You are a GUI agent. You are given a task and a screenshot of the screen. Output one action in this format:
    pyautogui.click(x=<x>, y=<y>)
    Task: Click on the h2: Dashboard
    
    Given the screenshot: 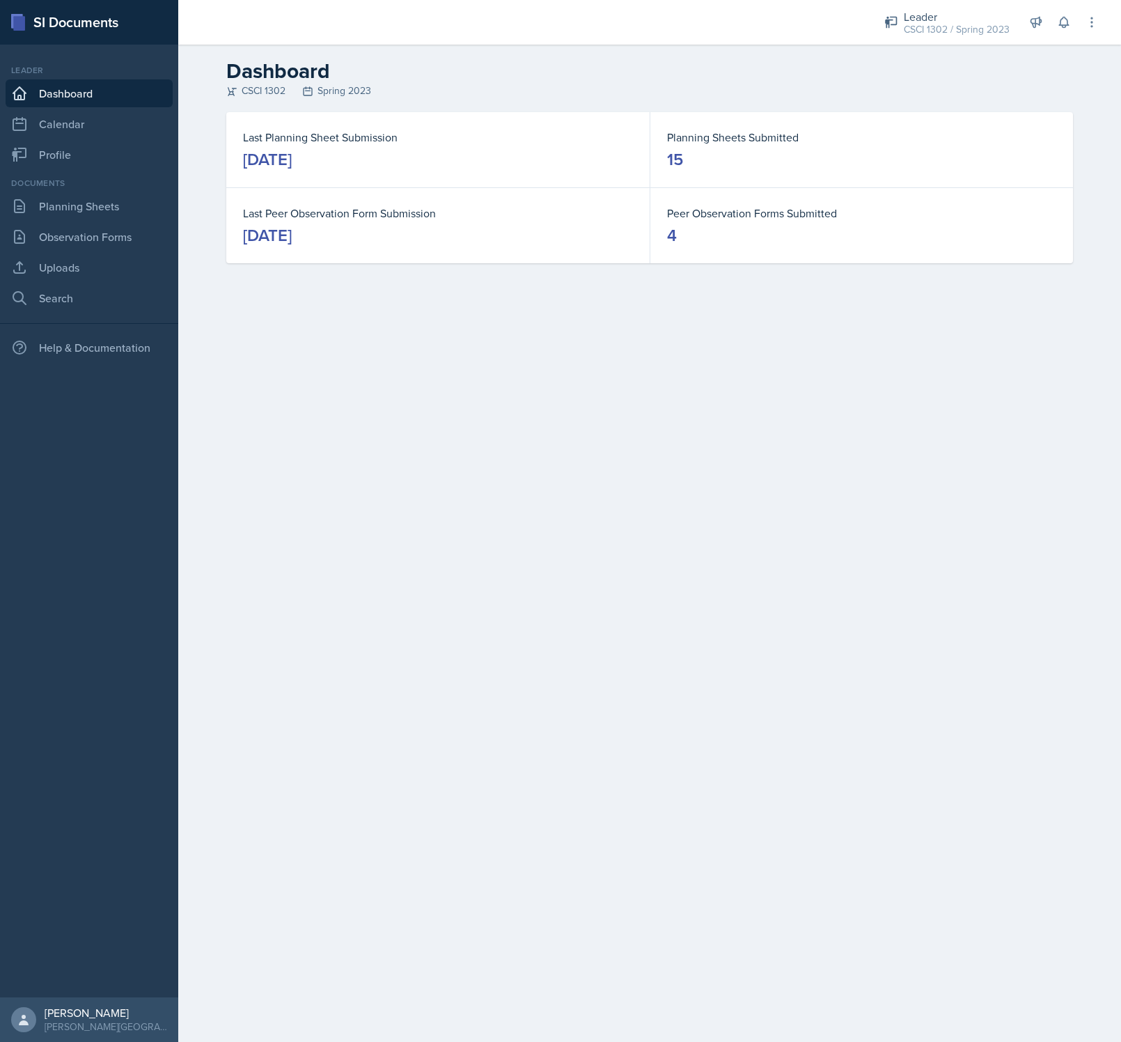 What is the action you would take?
    pyautogui.click(x=650, y=71)
    